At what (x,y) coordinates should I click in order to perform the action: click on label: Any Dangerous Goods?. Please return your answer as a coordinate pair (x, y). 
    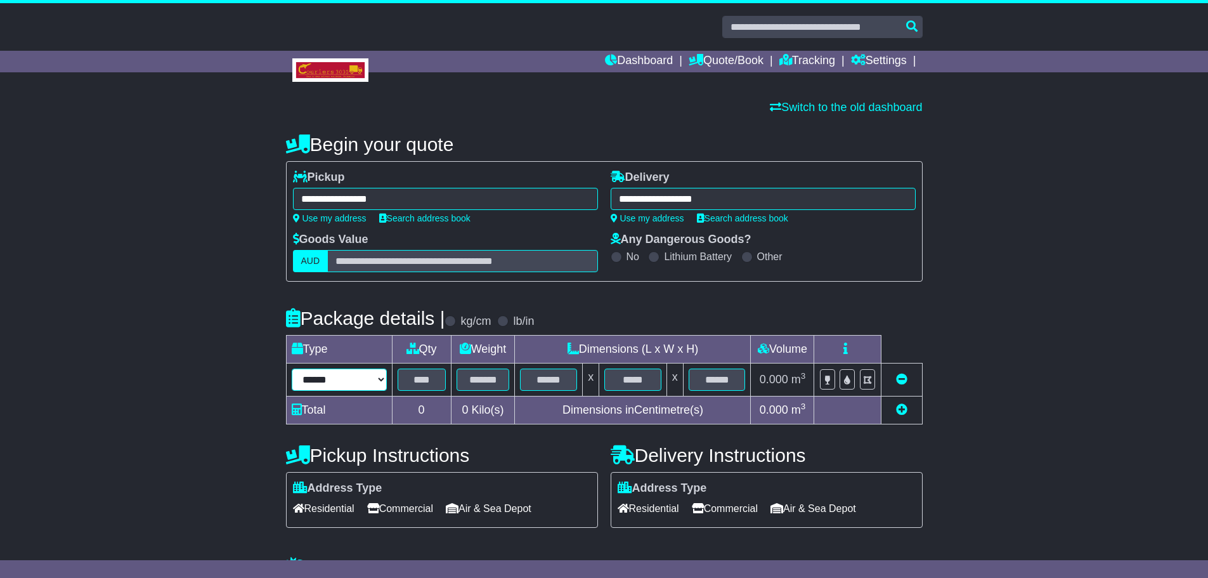
    Looking at the image, I should click on (681, 240).